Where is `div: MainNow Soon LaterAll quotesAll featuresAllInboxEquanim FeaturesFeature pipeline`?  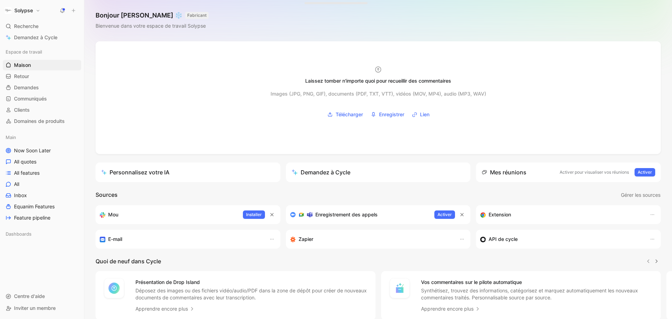 div: MainNow Soon LaterAll quotesAll featuresAllInboxEquanim FeaturesFeature pipeline is located at coordinates (42, 177).